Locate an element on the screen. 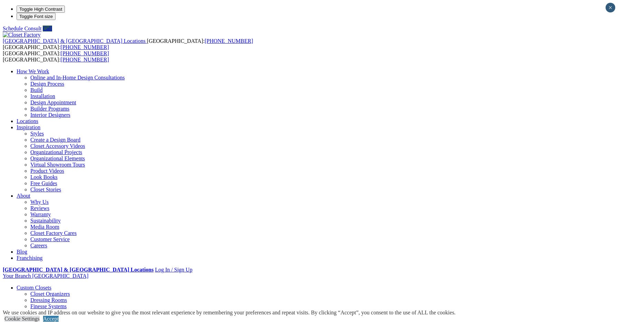 The width and height of the screenshot is (618, 322). a: Styles is located at coordinates (37, 133).